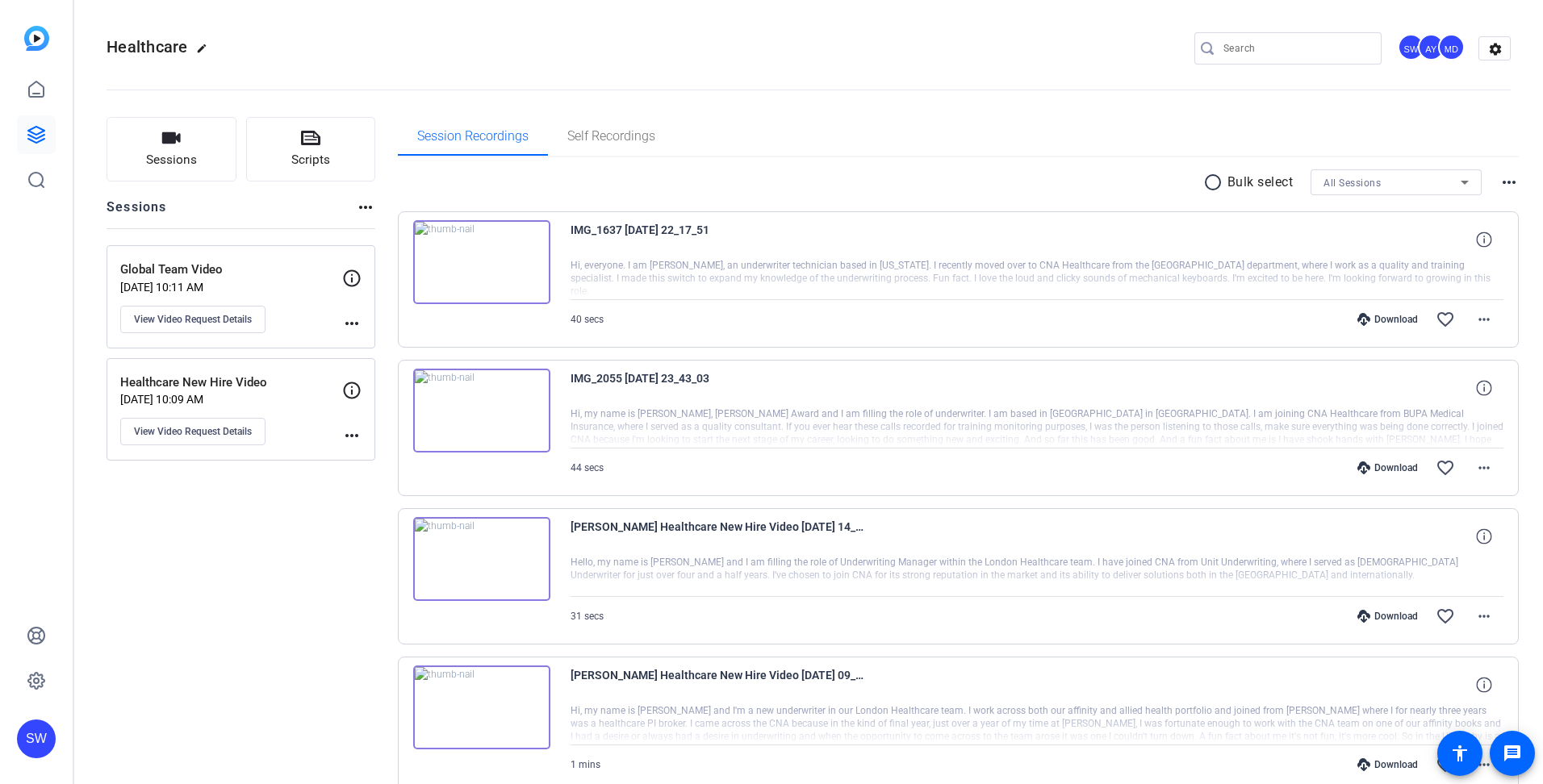  I want to click on span: Healthcare, so click(147, 47).